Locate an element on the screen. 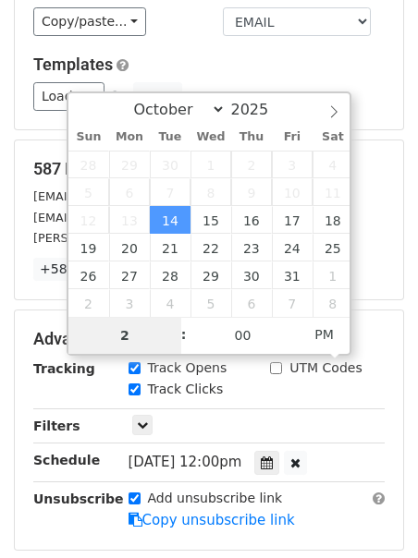 The width and height of the screenshot is (418, 558). strong: Filters is located at coordinates (56, 426).